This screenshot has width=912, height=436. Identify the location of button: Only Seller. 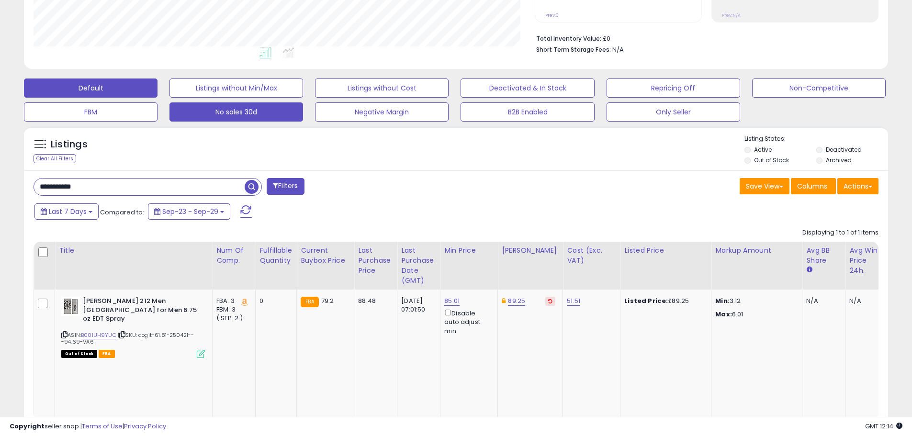
(673, 112).